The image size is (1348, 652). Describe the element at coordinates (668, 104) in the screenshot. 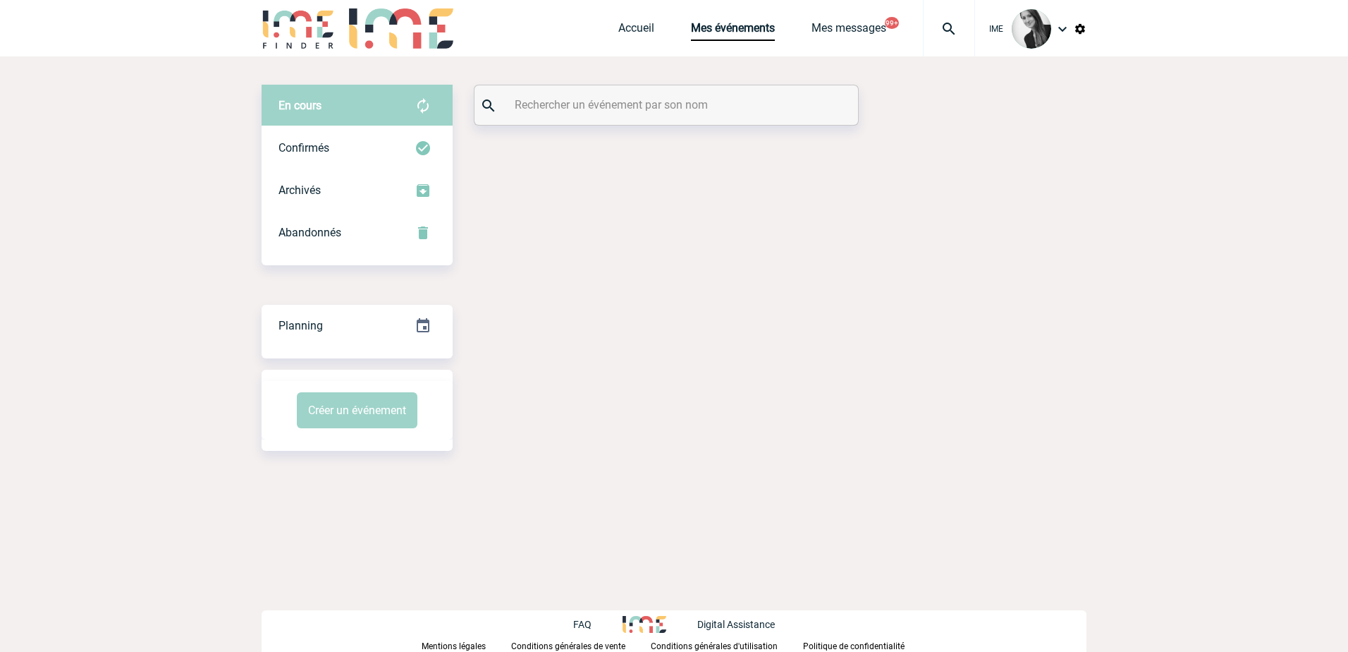

I see `input: Rechercher un événement par son nom` at that location.